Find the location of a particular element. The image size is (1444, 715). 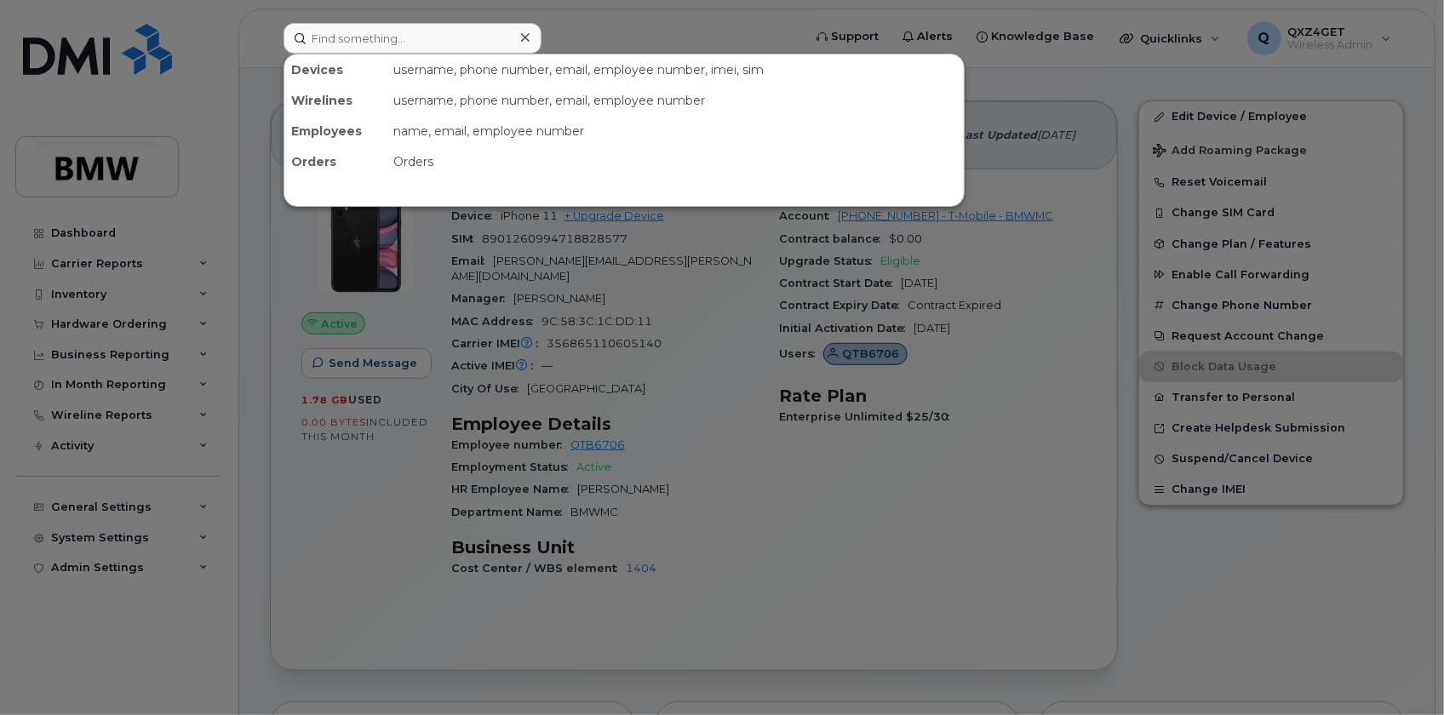

div: name, email, employee number is located at coordinates (675, 131).